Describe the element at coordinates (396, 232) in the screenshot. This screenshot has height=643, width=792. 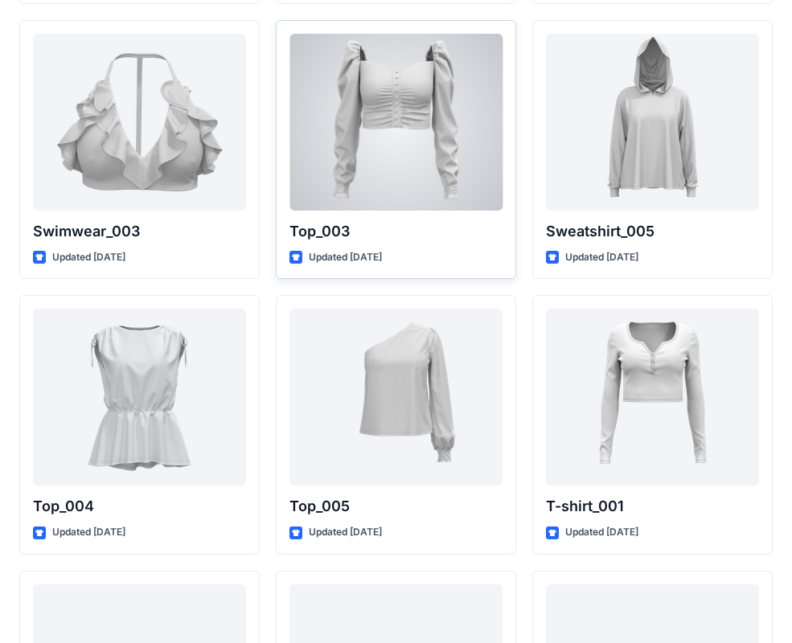
I see `p: Top_003` at that location.